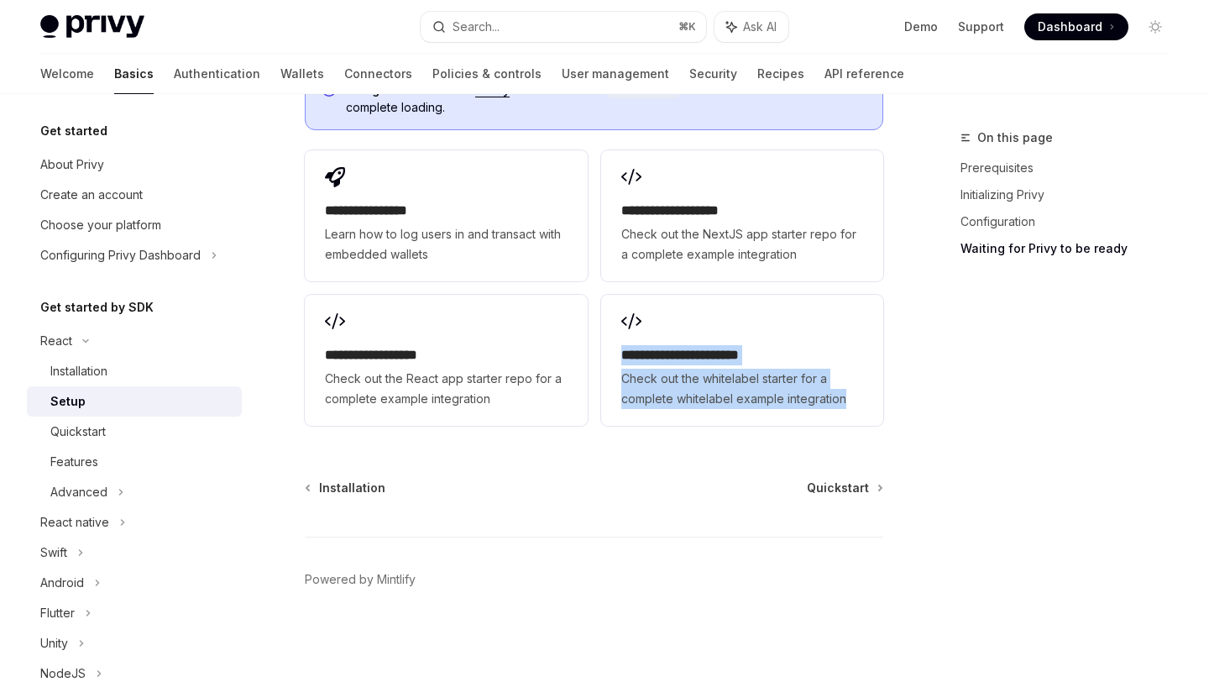 The width and height of the screenshot is (1209, 682). Describe the element at coordinates (921, 27) in the screenshot. I see `a: Demo` at that location.